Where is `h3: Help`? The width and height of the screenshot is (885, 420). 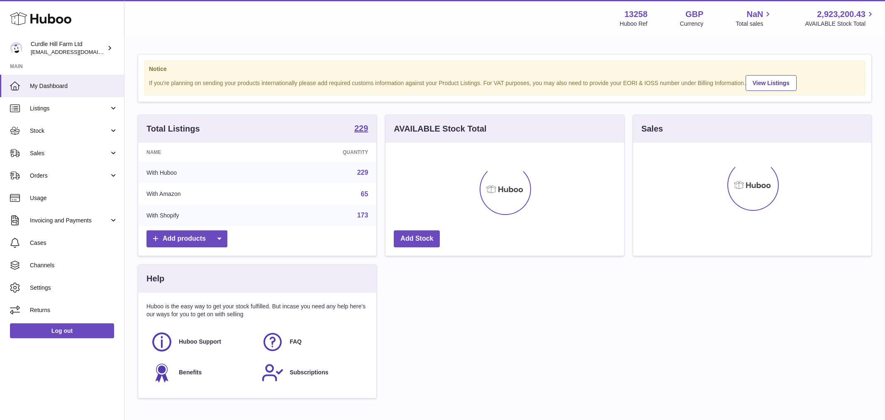
h3: Help is located at coordinates (155, 278).